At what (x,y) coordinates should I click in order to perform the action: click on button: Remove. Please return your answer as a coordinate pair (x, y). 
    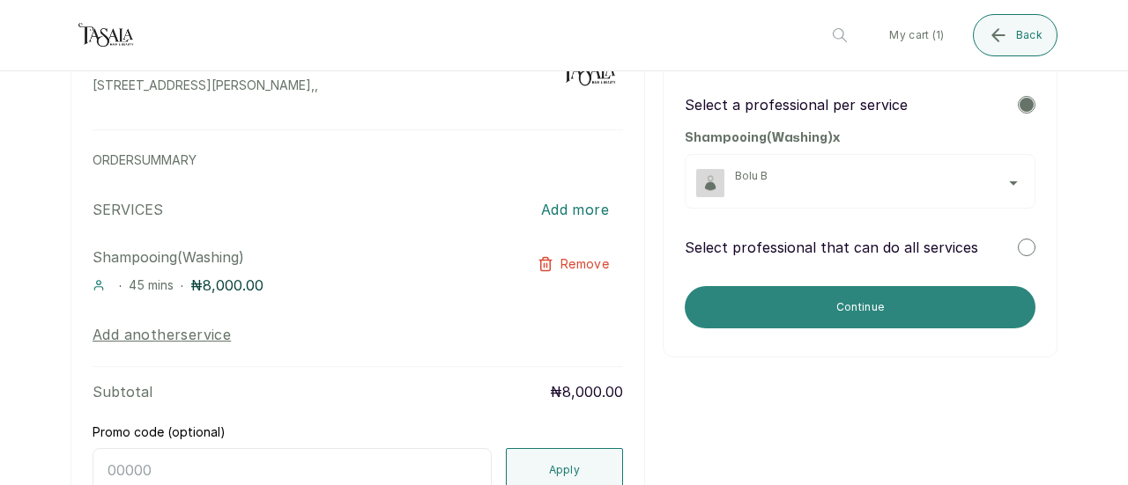
    Looking at the image, I should click on (573, 264).